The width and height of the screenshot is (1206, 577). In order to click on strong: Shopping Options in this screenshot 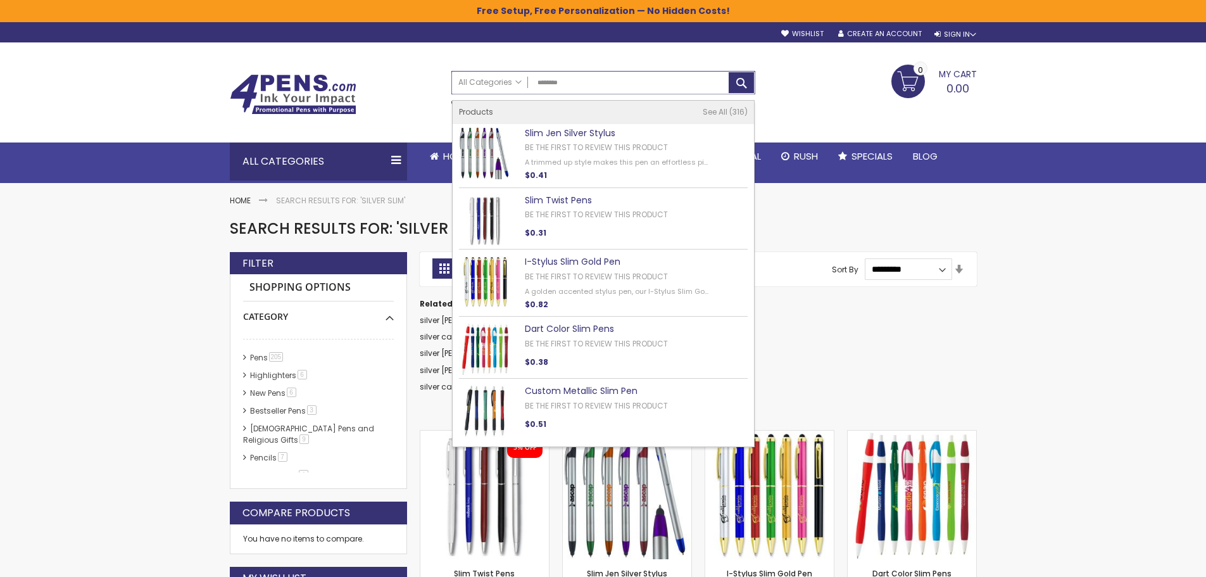, I will do `click(318, 287)`.